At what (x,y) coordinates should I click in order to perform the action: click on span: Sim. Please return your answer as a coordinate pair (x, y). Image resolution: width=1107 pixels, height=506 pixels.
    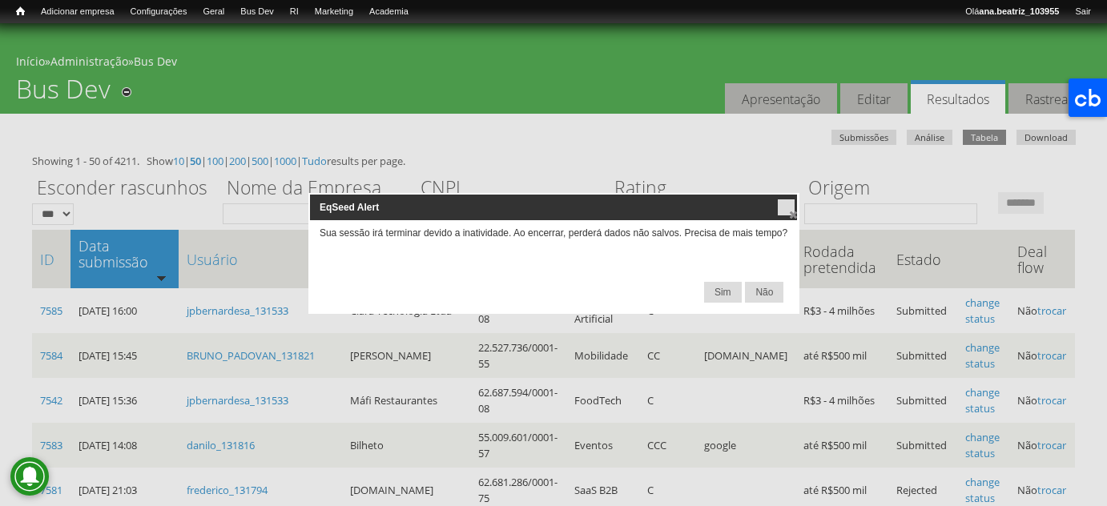
    Looking at the image, I should click on (723, 292).